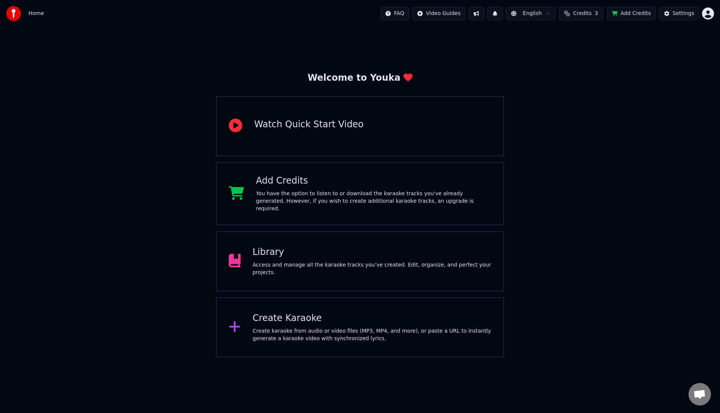 The width and height of the screenshot is (720, 413). What do you see at coordinates (582, 14) in the screenshot?
I see `button: Credits3` at bounding box center [582, 14].